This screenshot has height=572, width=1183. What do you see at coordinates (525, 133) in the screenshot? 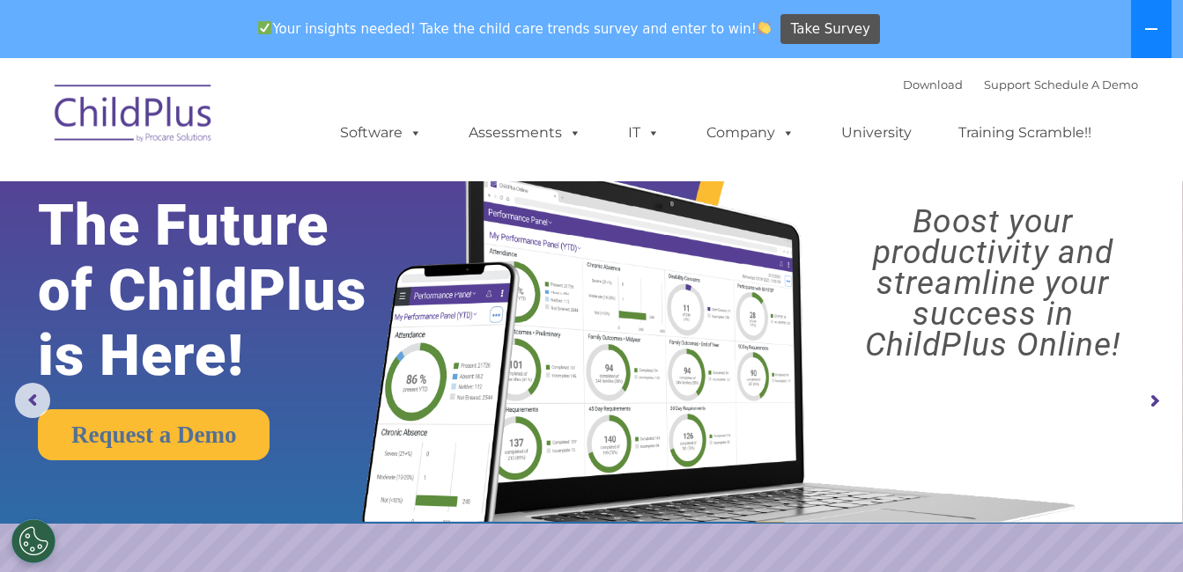
I see `a: Assessments` at bounding box center [525, 133].